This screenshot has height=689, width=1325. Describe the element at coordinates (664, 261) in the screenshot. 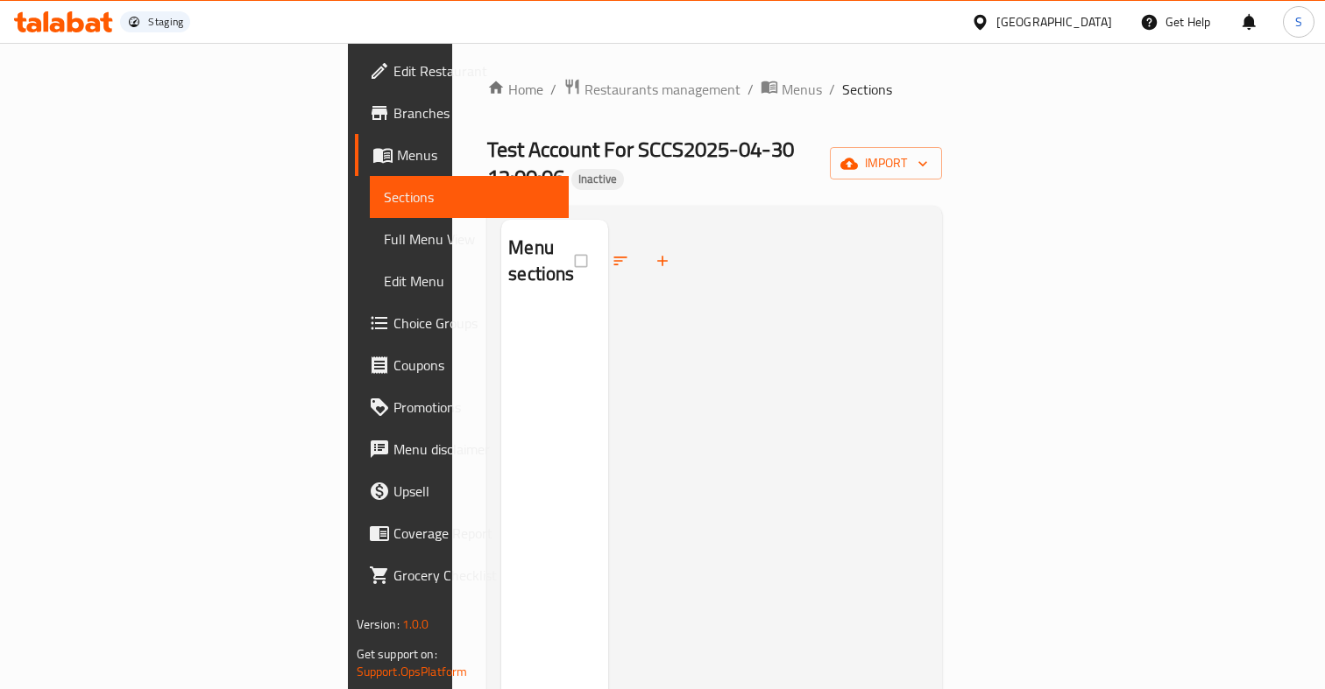

I see `button: Add section` at that location.